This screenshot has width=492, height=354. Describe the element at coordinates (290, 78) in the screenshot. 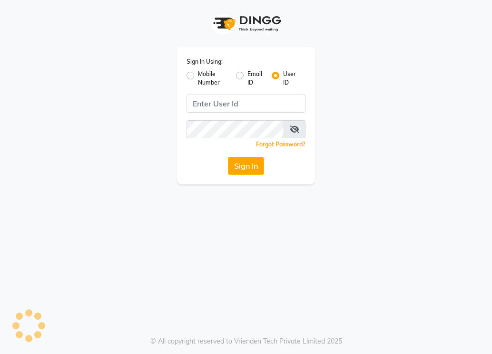

I see `label: User ID` at that location.